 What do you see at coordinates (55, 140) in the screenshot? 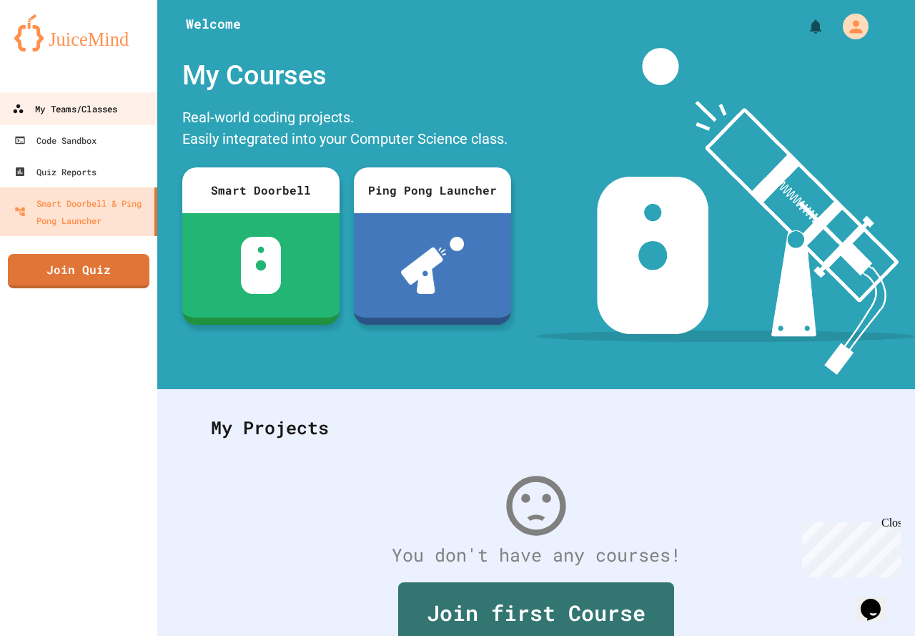
I see `div: Code Sandbox` at bounding box center [55, 140].